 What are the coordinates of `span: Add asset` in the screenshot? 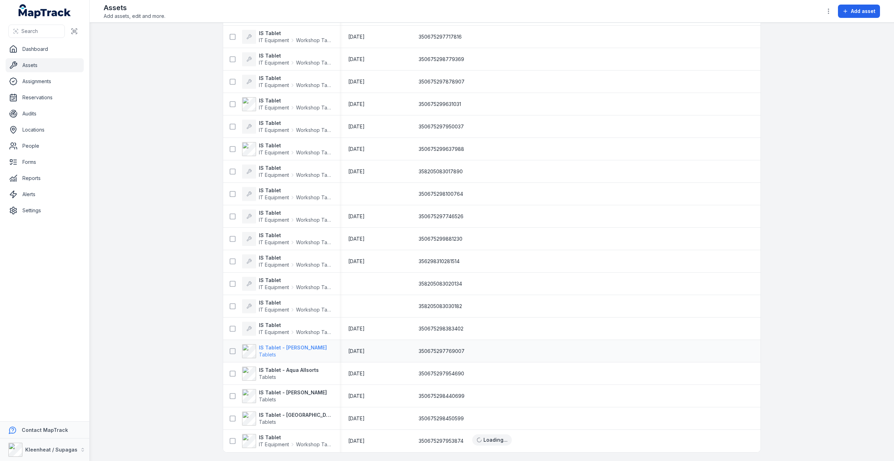 It's located at (864, 11).